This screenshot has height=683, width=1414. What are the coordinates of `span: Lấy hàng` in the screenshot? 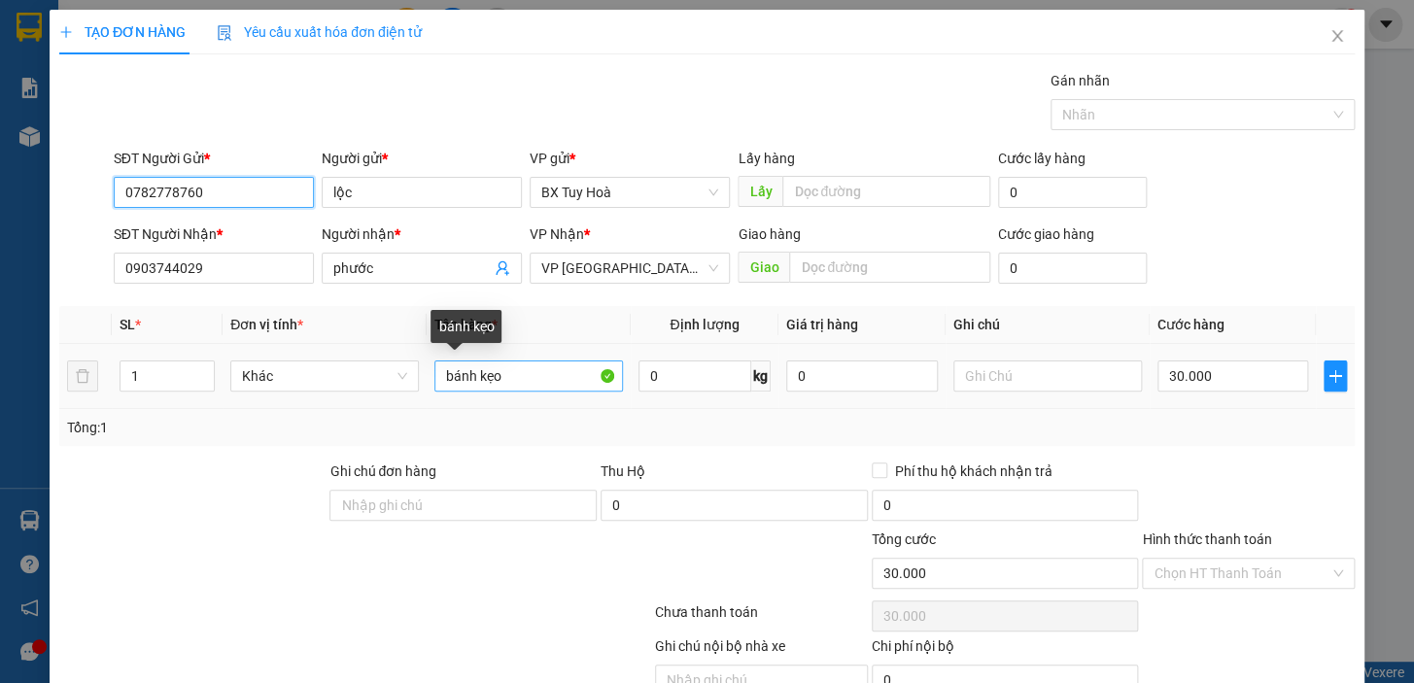 It's located at (766, 158).